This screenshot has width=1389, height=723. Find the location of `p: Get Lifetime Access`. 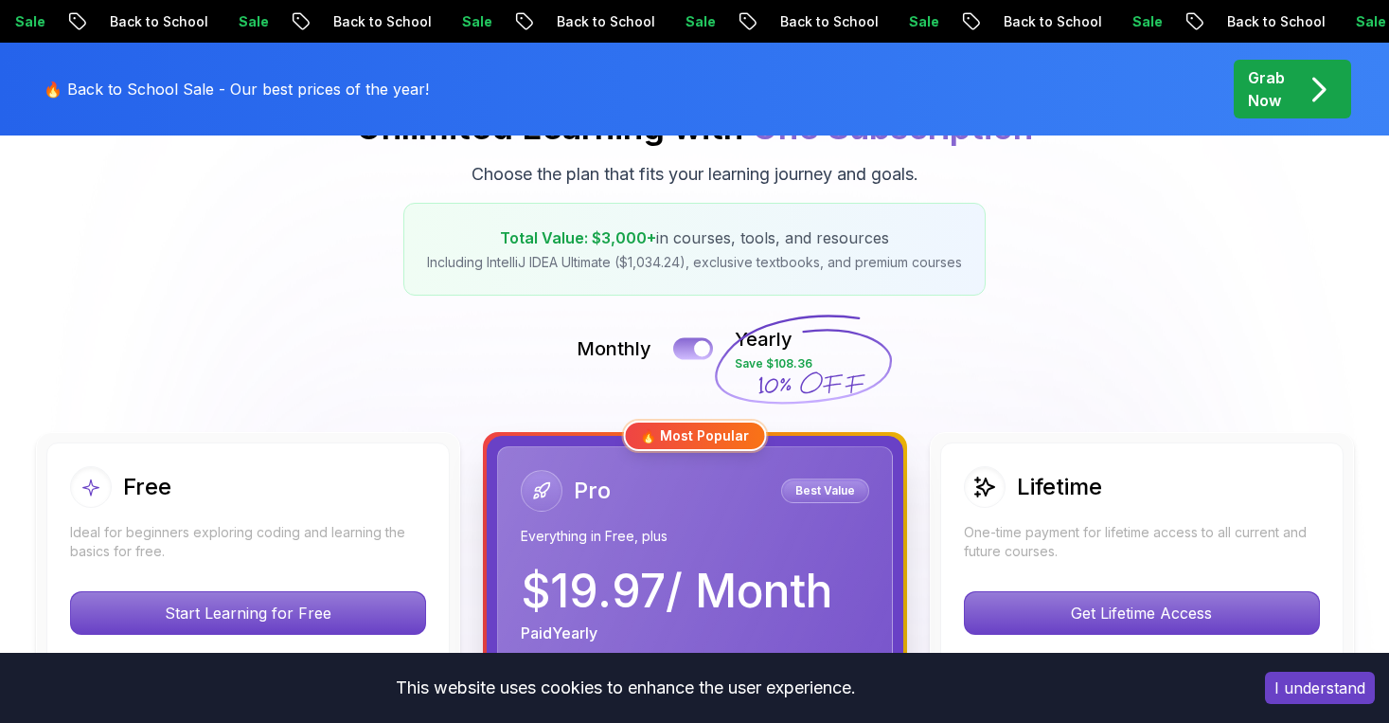

p: Get Lifetime Access is located at coordinates (1142, 613).